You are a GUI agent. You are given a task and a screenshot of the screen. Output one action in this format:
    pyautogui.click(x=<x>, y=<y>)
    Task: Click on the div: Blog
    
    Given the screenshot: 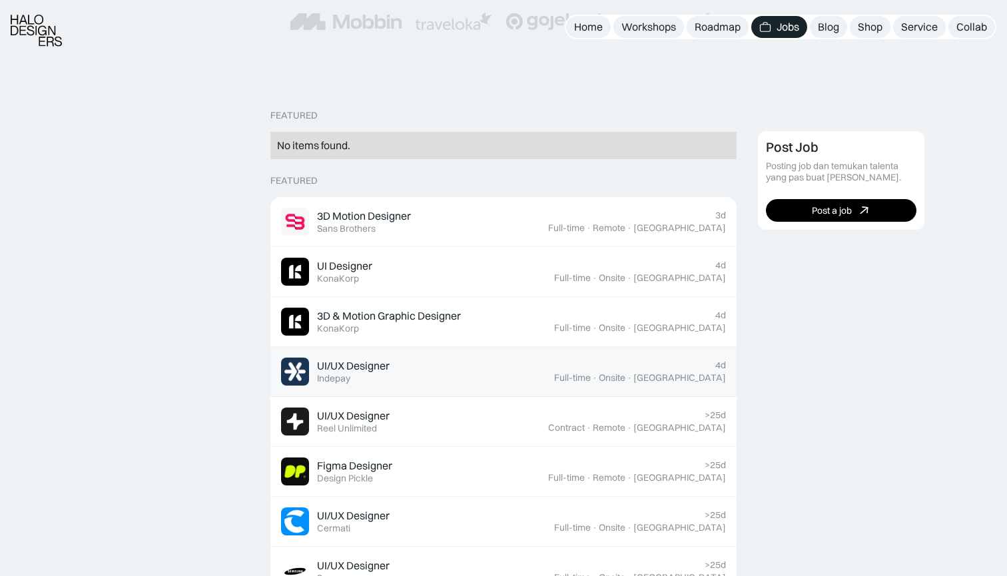 What is the action you would take?
    pyautogui.click(x=828, y=27)
    